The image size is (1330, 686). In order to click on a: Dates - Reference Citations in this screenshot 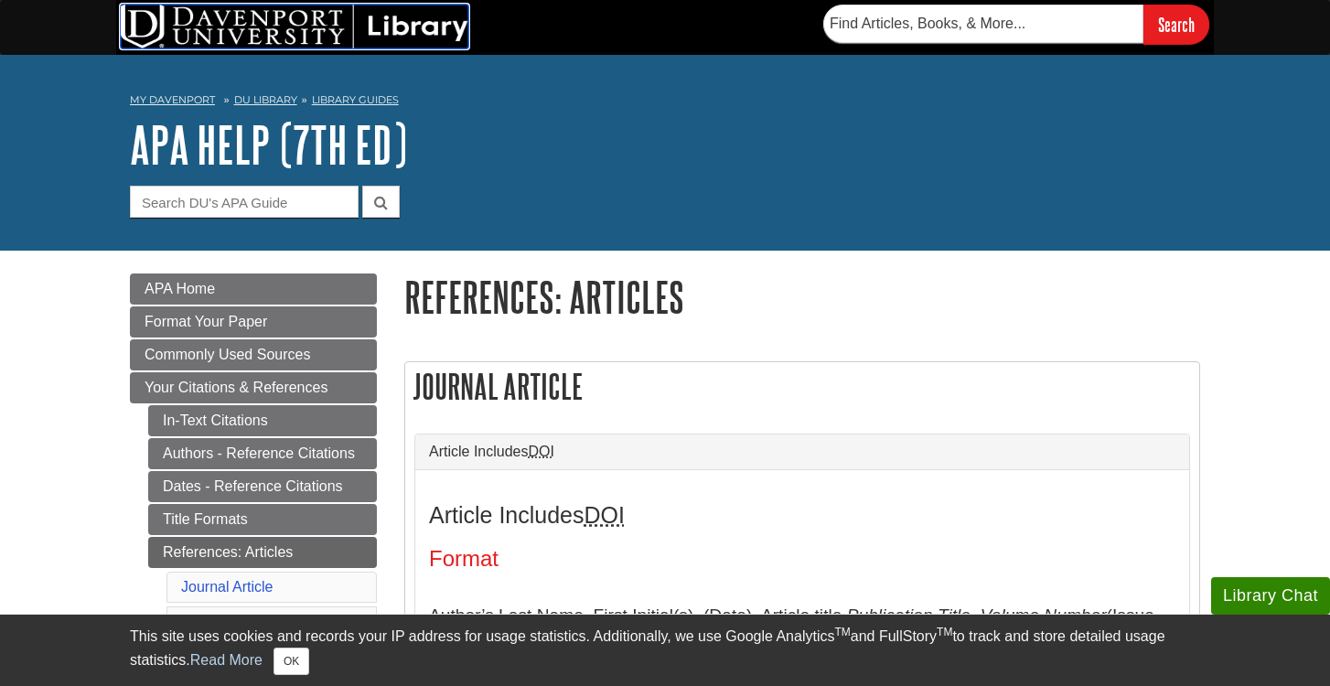, I will do `click(262, 487)`.